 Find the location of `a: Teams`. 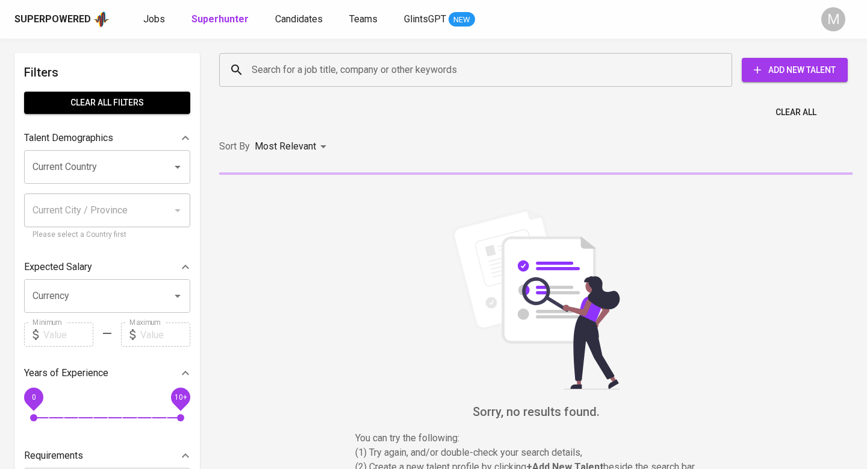

a: Teams is located at coordinates (364, 19).